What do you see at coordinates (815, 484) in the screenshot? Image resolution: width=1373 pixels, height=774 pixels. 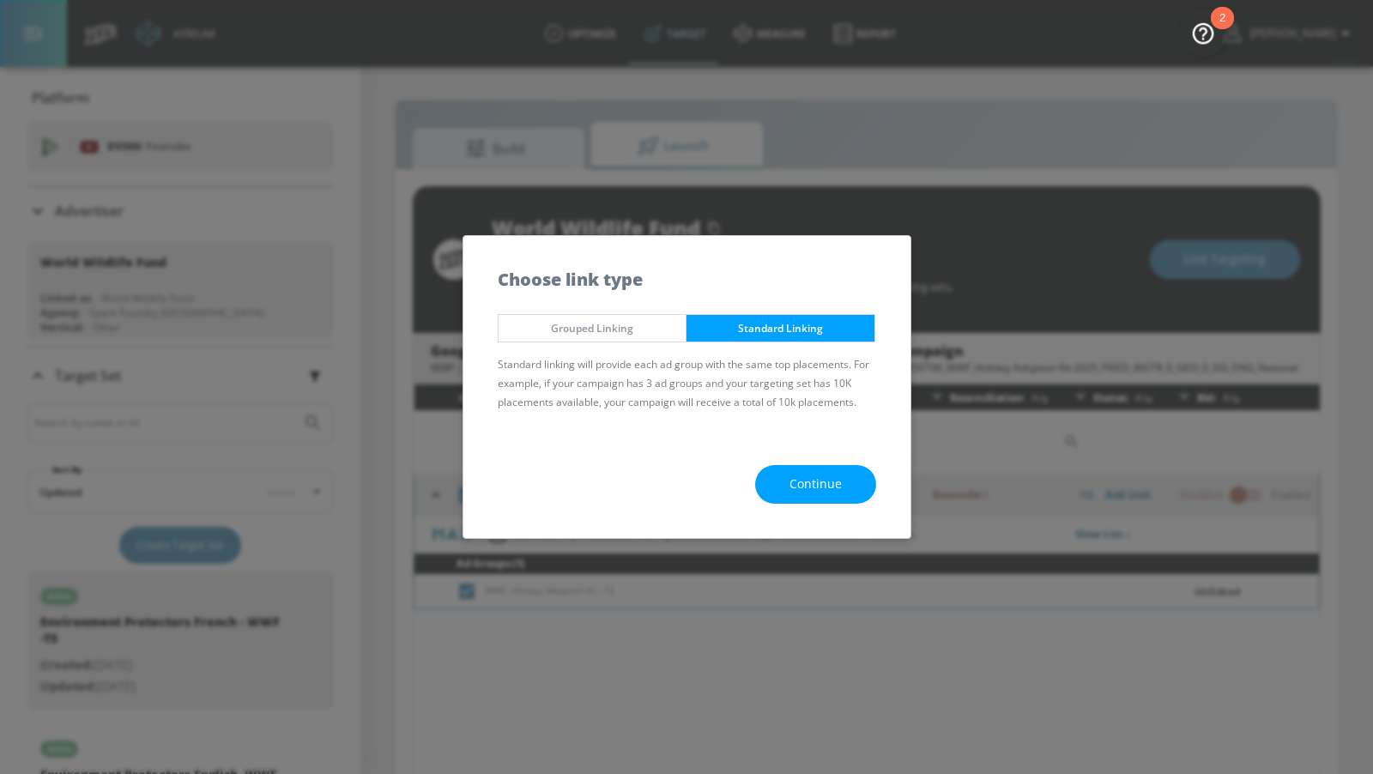 I see `span: Continue` at bounding box center [815, 484].